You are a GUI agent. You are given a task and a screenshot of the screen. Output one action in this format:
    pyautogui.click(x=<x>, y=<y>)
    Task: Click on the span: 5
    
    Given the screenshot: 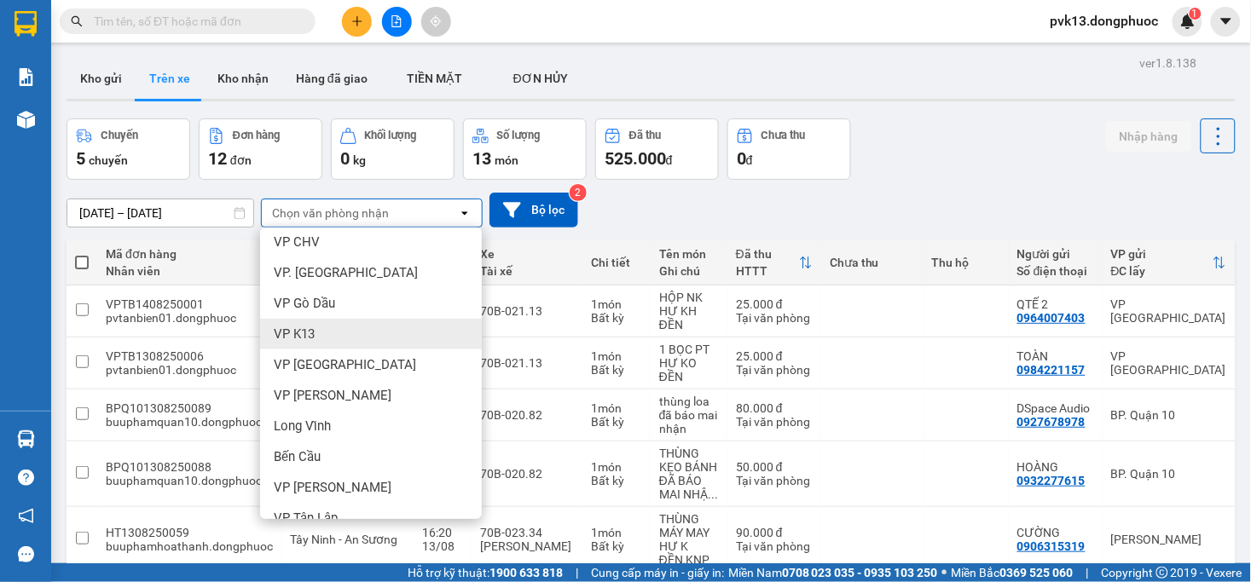 What is the action you would take?
    pyautogui.click(x=80, y=159)
    